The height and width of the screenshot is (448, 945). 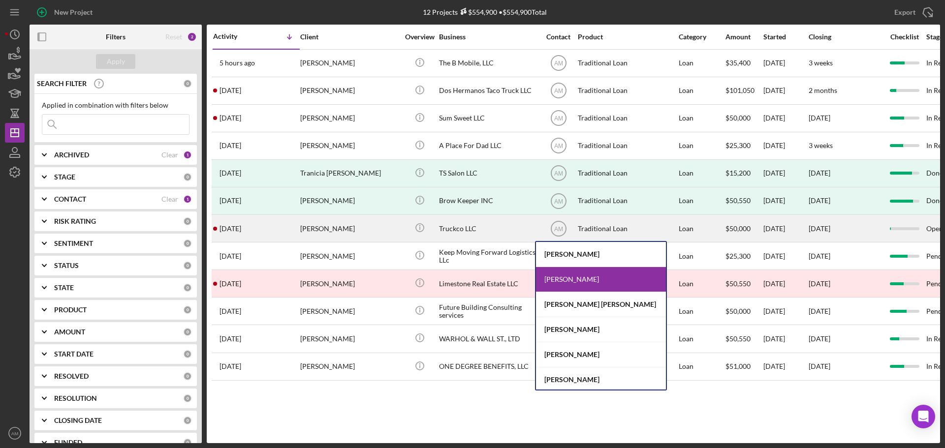 What do you see at coordinates (923, 417) in the screenshot?
I see `div: Open Intercom Messenger` at bounding box center [923, 417].